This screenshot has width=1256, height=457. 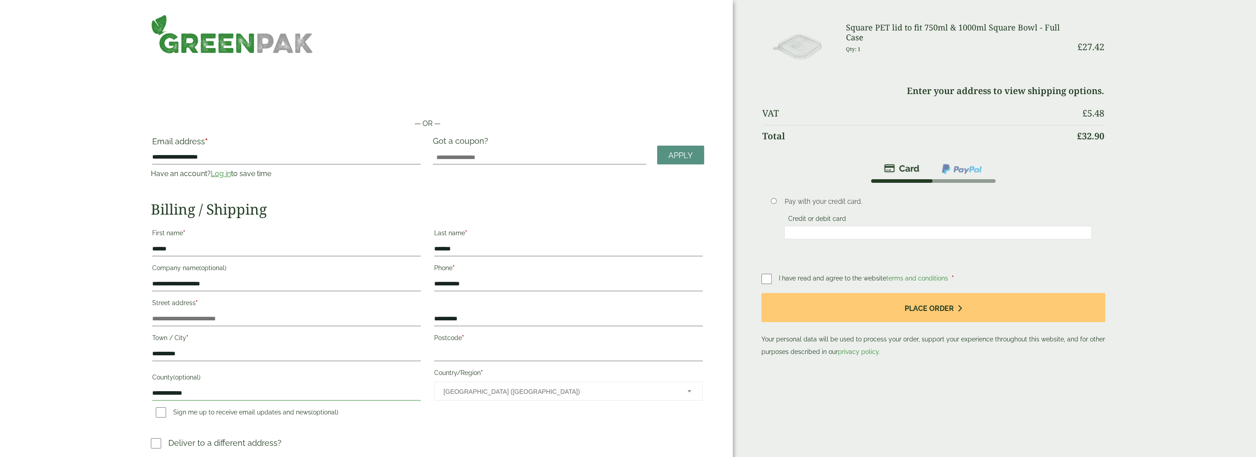 I want to click on a: privacy policy, so click(x=858, y=352).